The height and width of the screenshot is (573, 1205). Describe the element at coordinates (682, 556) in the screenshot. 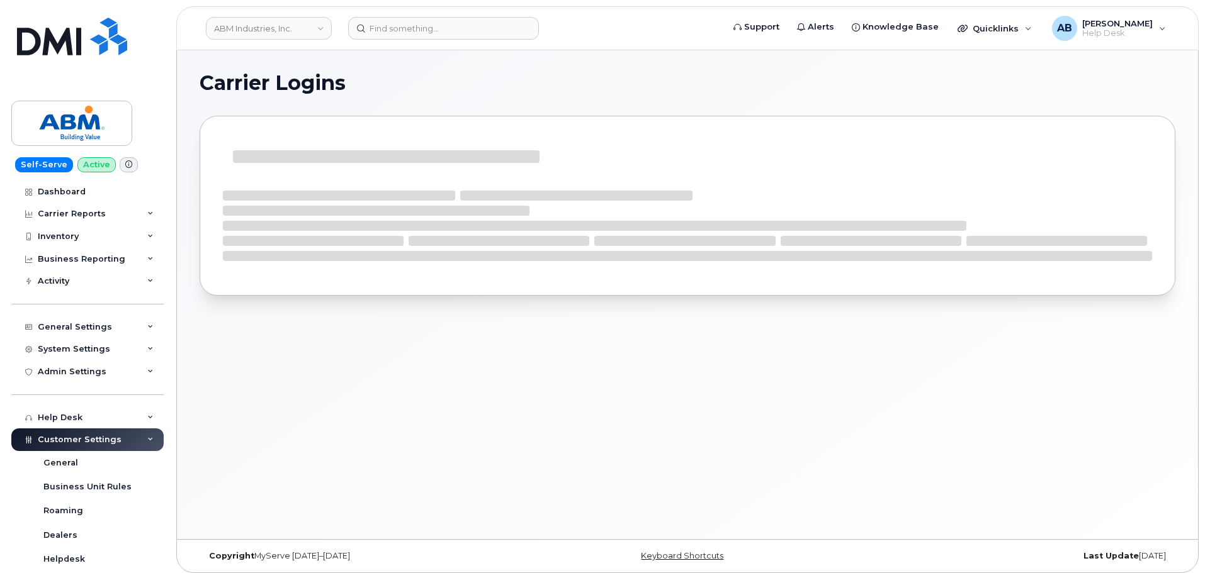

I see `a: Keyboard Shortcuts` at that location.